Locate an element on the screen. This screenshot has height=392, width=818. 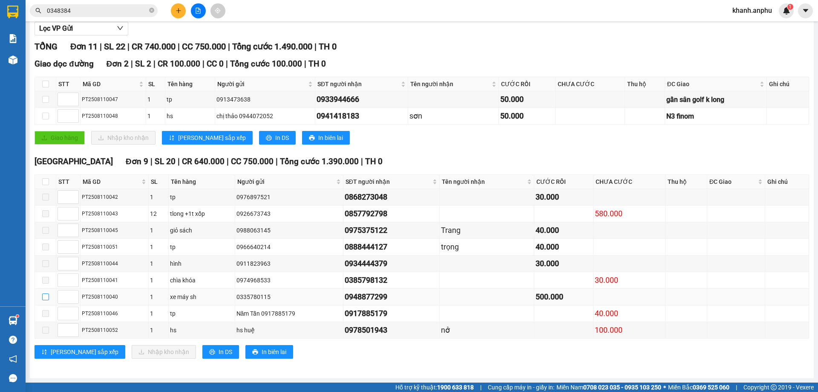
td: 0917885179 is located at coordinates (392, 313).